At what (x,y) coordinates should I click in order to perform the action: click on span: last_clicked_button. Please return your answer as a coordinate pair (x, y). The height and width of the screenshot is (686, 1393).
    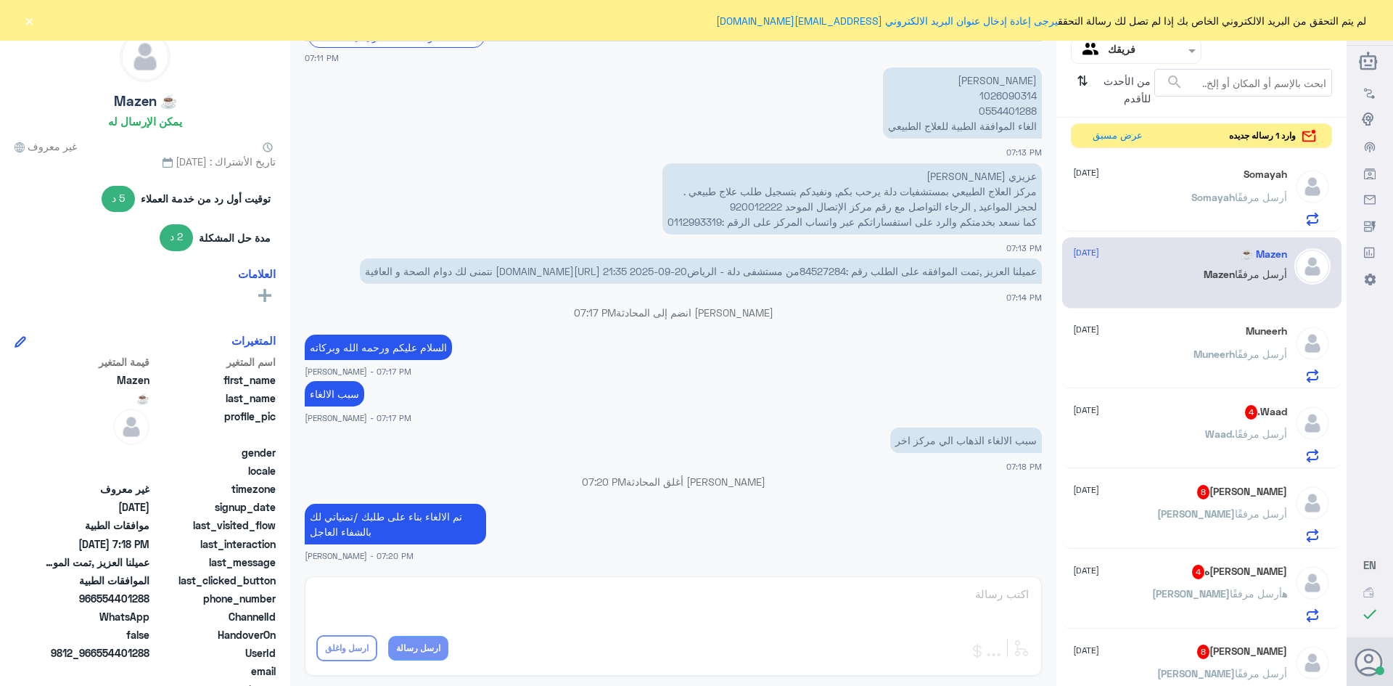
    Looking at the image, I should click on (214, 580).